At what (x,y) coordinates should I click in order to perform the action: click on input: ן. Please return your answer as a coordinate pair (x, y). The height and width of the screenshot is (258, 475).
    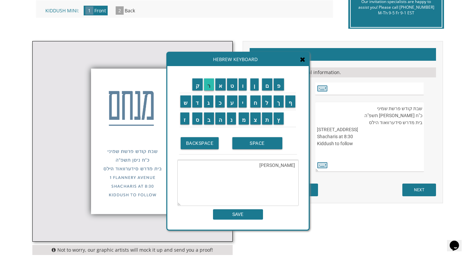
    Looking at the image, I should click on (255, 84).